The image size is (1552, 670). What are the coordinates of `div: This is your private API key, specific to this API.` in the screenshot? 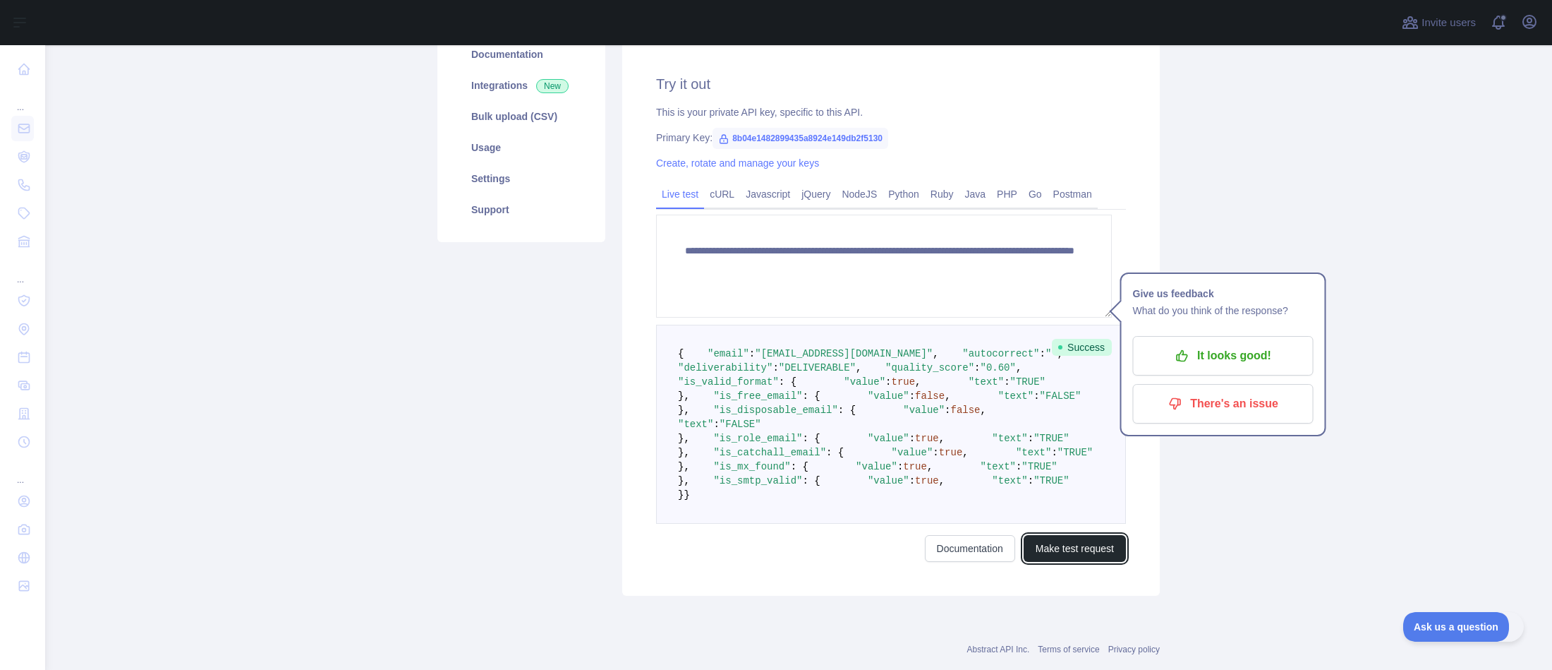 It's located at (891, 112).